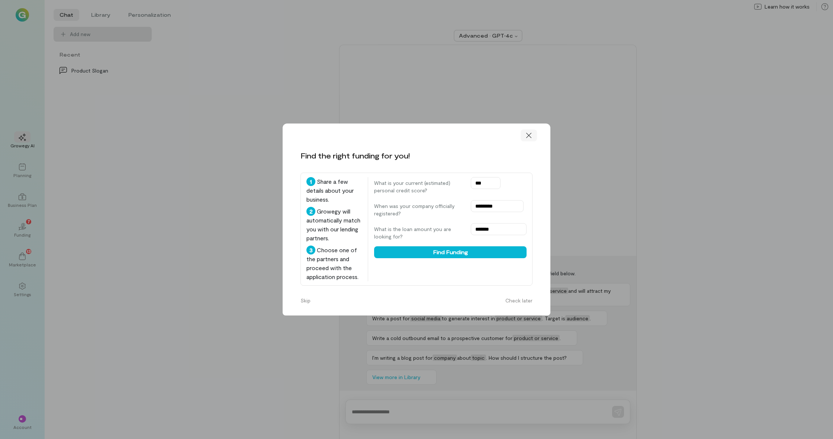 The image size is (833, 439). What do you see at coordinates (334, 190) in the screenshot?
I see `div: Share a few details about your business.` at bounding box center [334, 190].